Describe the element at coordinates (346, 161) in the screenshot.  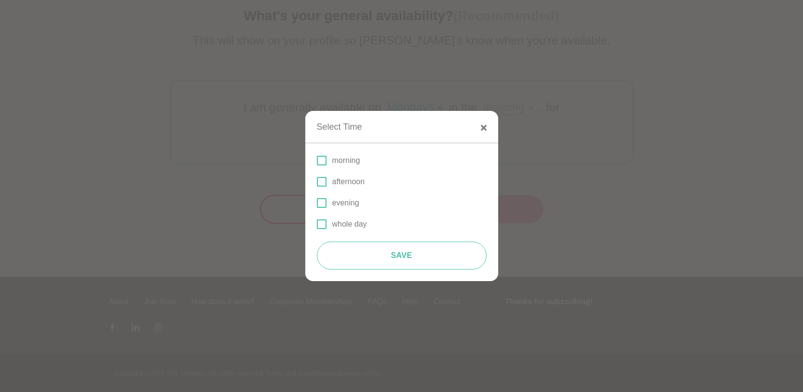
I see `p: morning` at that location.